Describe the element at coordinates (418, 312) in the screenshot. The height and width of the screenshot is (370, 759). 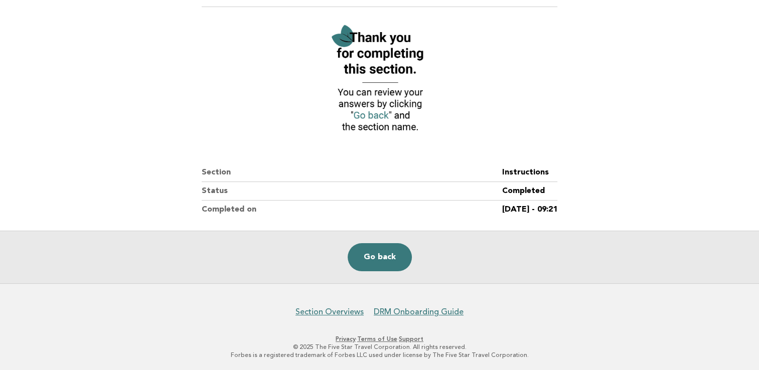
I see `a: DRM Onboarding Guide` at that location.